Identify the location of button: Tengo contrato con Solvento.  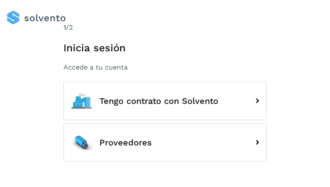
(165, 101).